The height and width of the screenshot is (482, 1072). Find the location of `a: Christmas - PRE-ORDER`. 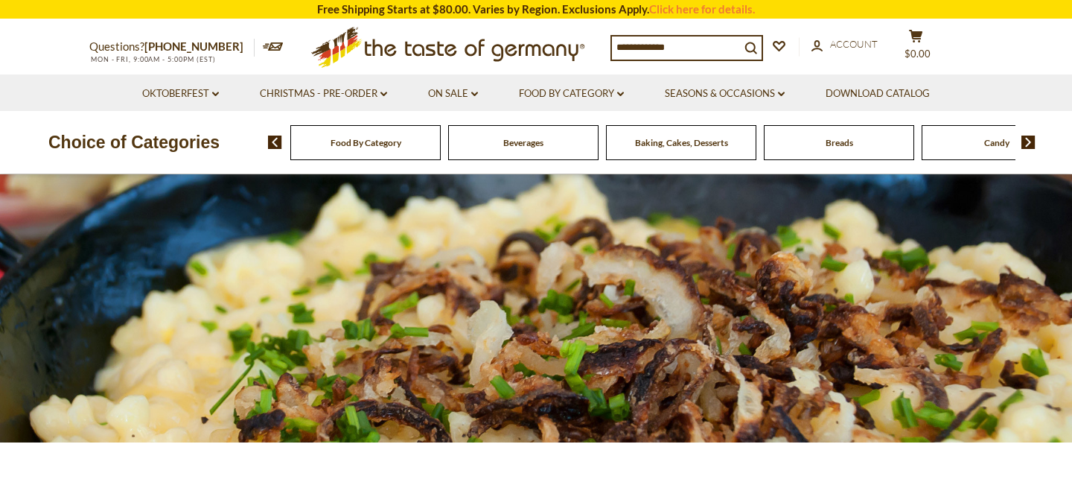

a: Christmas - PRE-ORDER is located at coordinates (323, 94).